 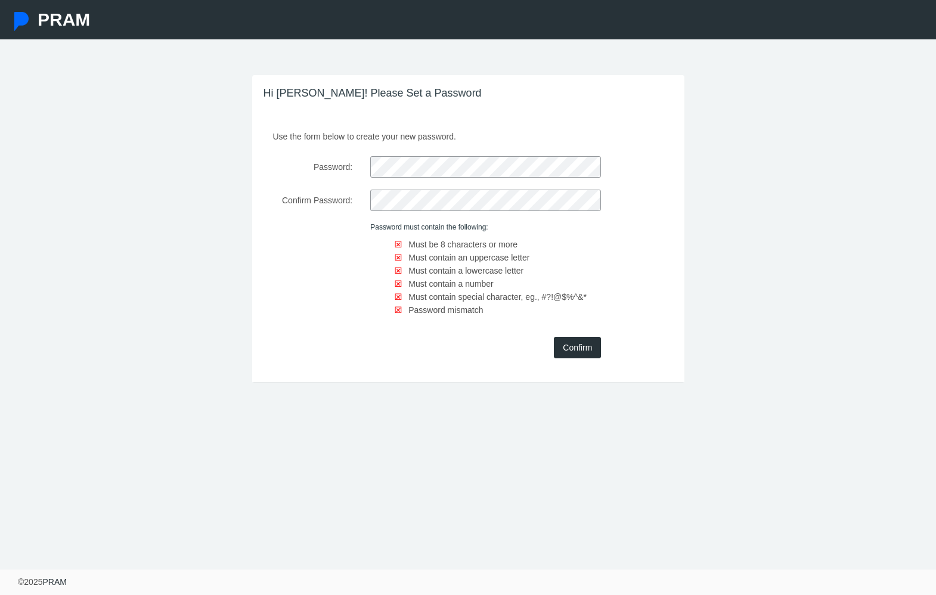 I want to click on input: Confirm, so click(x=577, y=348).